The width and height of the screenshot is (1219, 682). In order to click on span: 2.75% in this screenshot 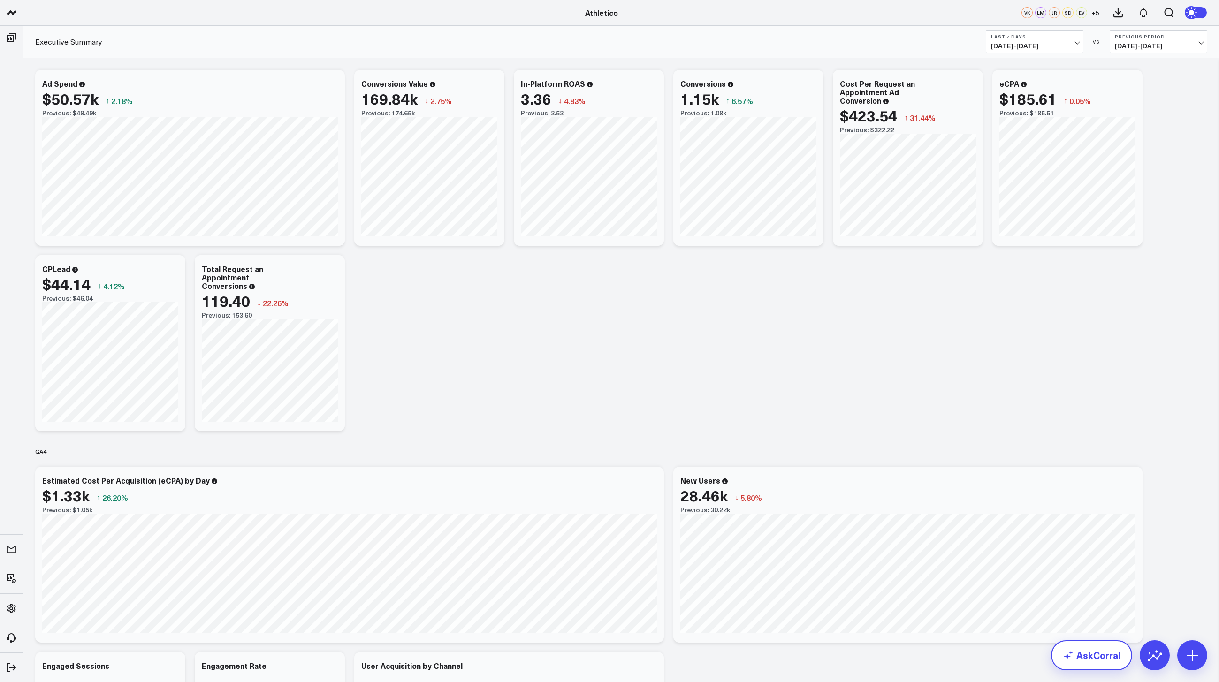, I will do `click(441, 101)`.